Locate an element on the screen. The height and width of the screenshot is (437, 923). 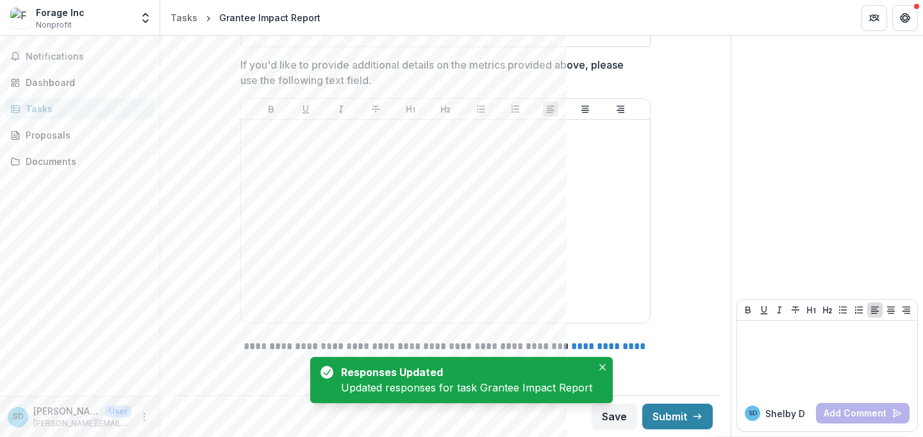
a: Documents is located at coordinates (79, 161).